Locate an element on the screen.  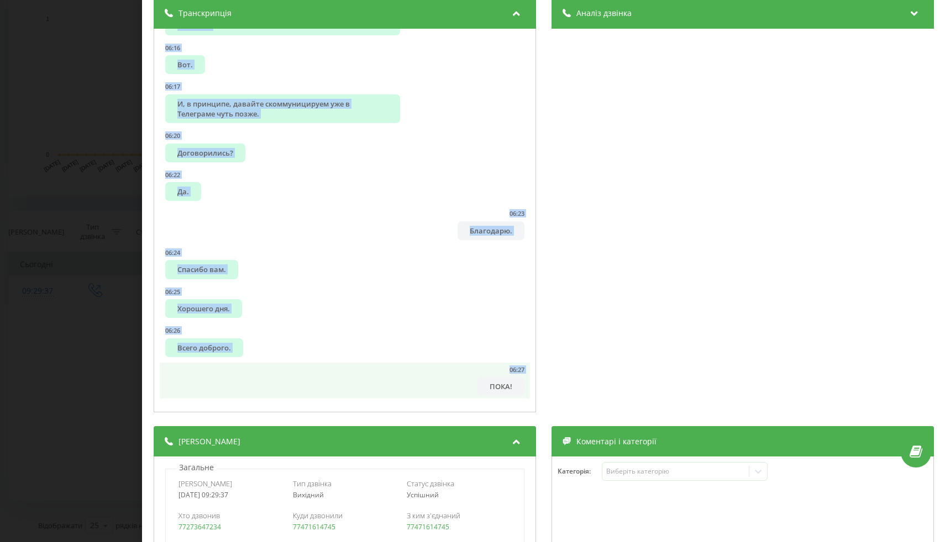
span: Хто дзвонив is located at coordinates (199, 516).